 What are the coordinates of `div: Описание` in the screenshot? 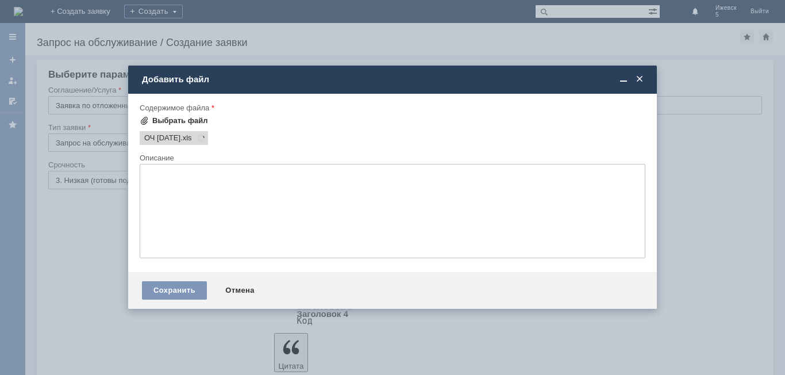 It's located at (391, 157).